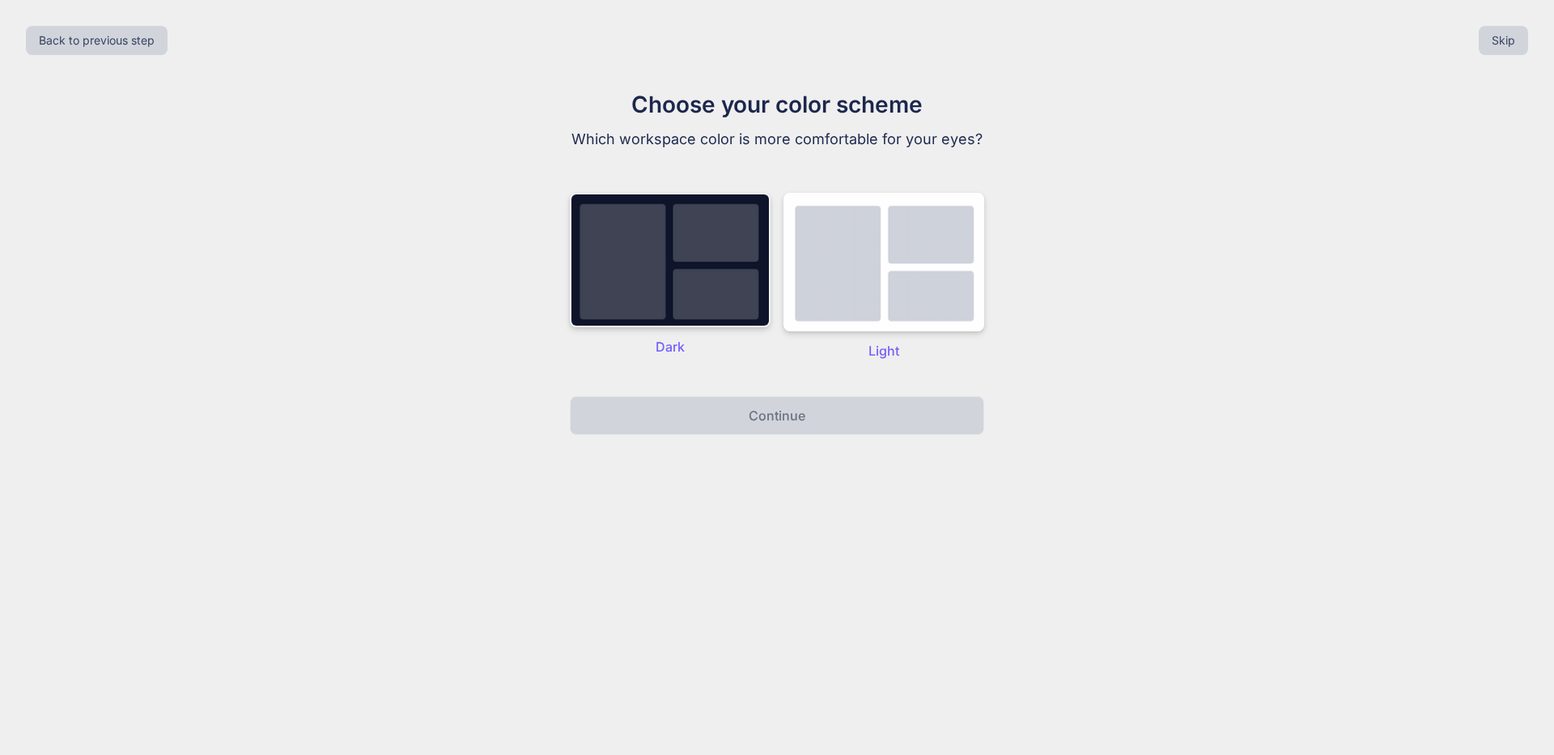 This screenshot has height=755, width=1554. Describe the element at coordinates (1503, 40) in the screenshot. I see `button: Skip` at that location.